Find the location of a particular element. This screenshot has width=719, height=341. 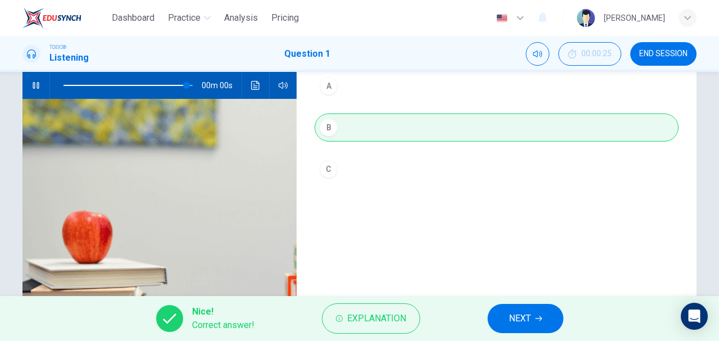

h1: Listening is located at coordinates (69, 58).